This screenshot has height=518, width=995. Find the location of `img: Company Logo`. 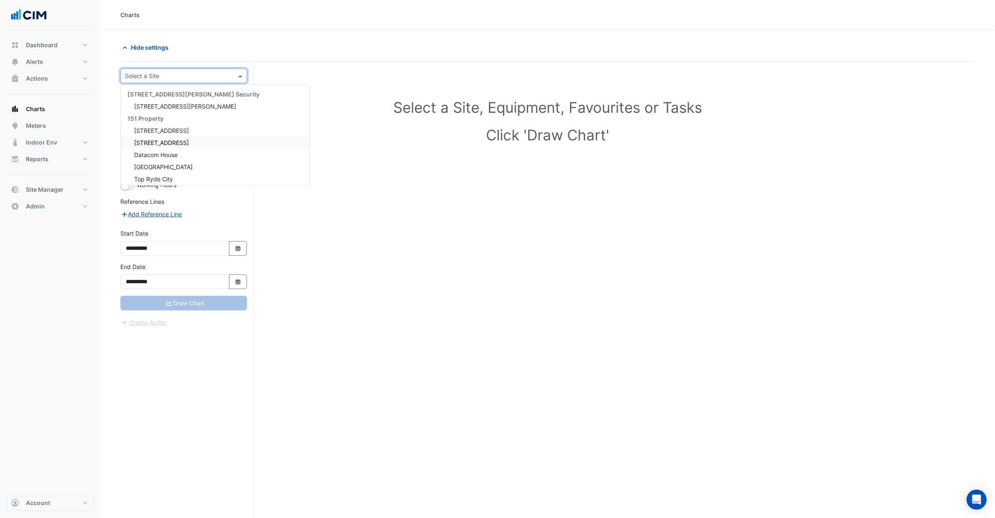

img: Company Logo is located at coordinates (29, 15).